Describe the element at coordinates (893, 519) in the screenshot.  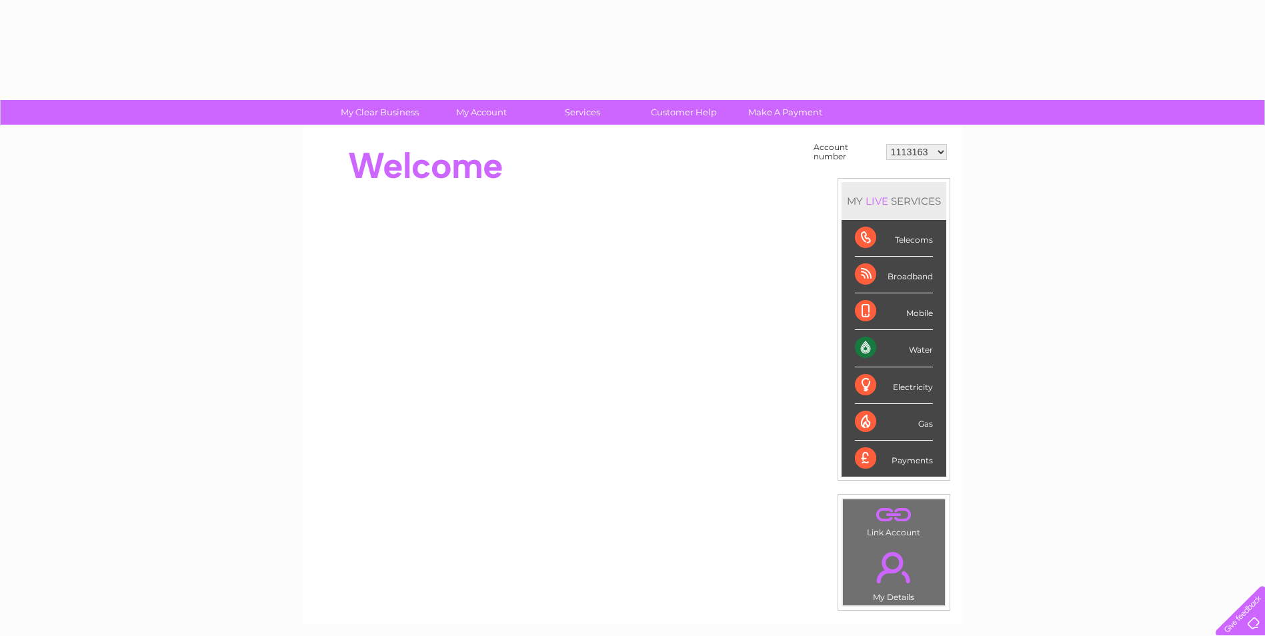
I see `td: Link Account` at that location.